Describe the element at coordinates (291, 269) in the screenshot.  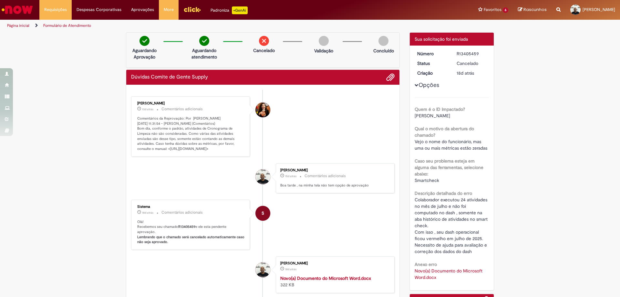
I see `time: 12/08/2025 17:15:18` at that location.